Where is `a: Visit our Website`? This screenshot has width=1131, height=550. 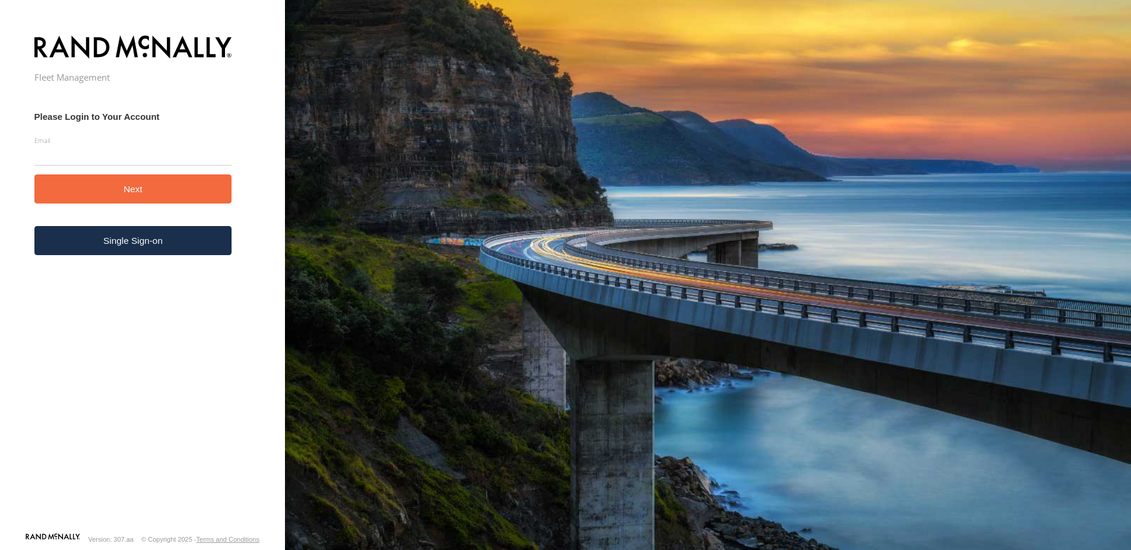
a: Visit our Website is located at coordinates (53, 539).